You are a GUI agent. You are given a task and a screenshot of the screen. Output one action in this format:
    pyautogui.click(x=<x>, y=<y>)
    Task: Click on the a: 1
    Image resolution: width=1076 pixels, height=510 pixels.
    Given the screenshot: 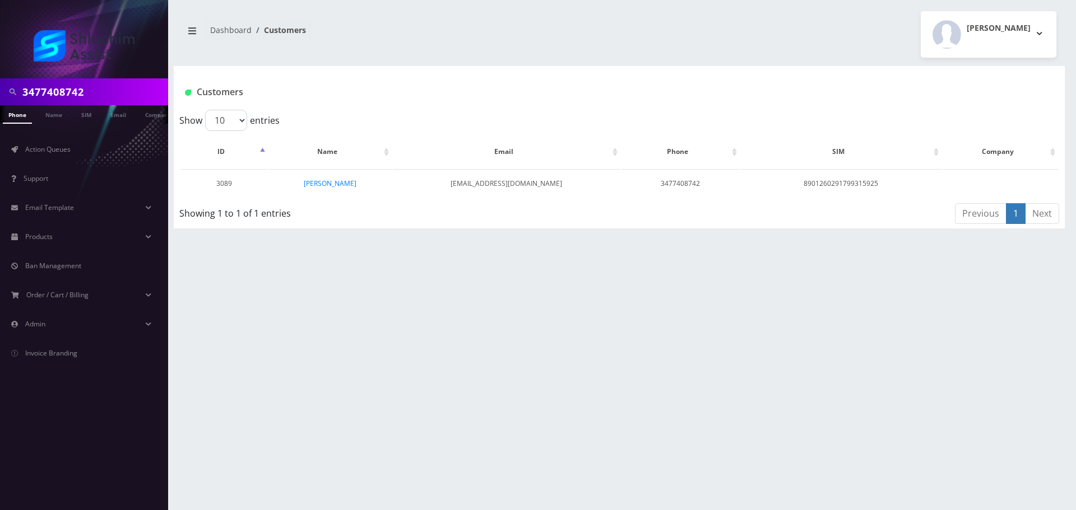 What is the action you would take?
    pyautogui.click(x=1015, y=213)
    